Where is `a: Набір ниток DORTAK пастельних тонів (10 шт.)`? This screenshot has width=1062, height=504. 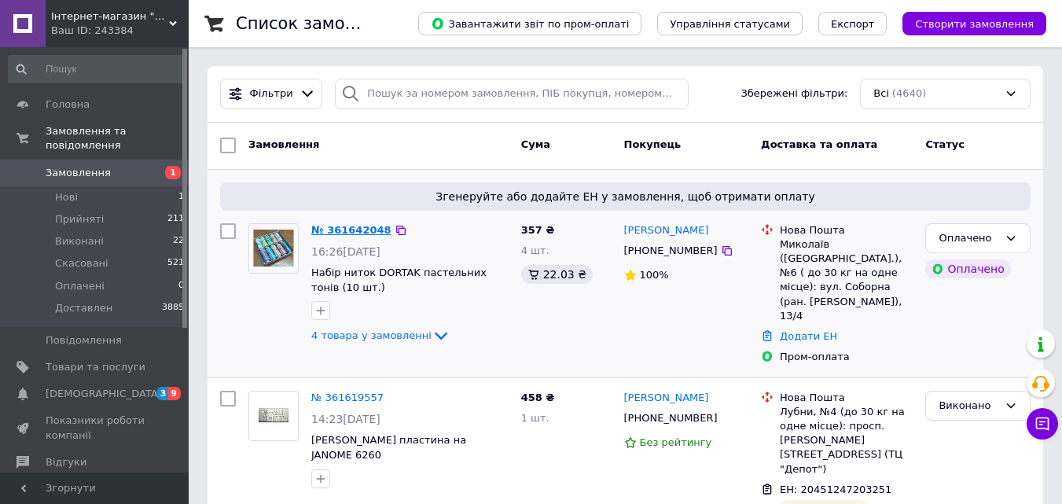
a: Набір ниток DORTAK пастельних тонів (10 шт.) is located at coordinates (399, 280).